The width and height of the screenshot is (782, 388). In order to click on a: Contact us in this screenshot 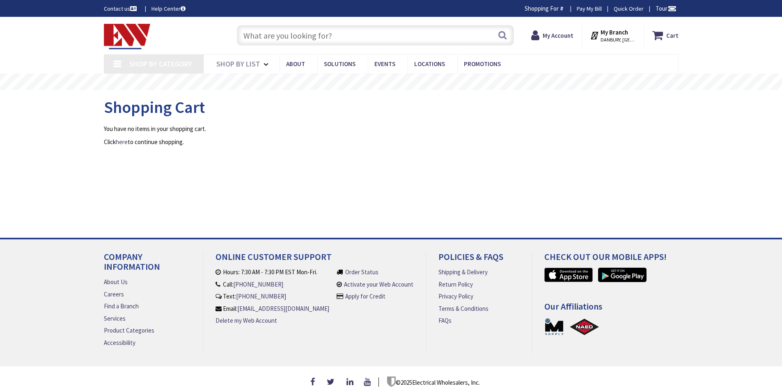, I will do `click(121, 9)`.